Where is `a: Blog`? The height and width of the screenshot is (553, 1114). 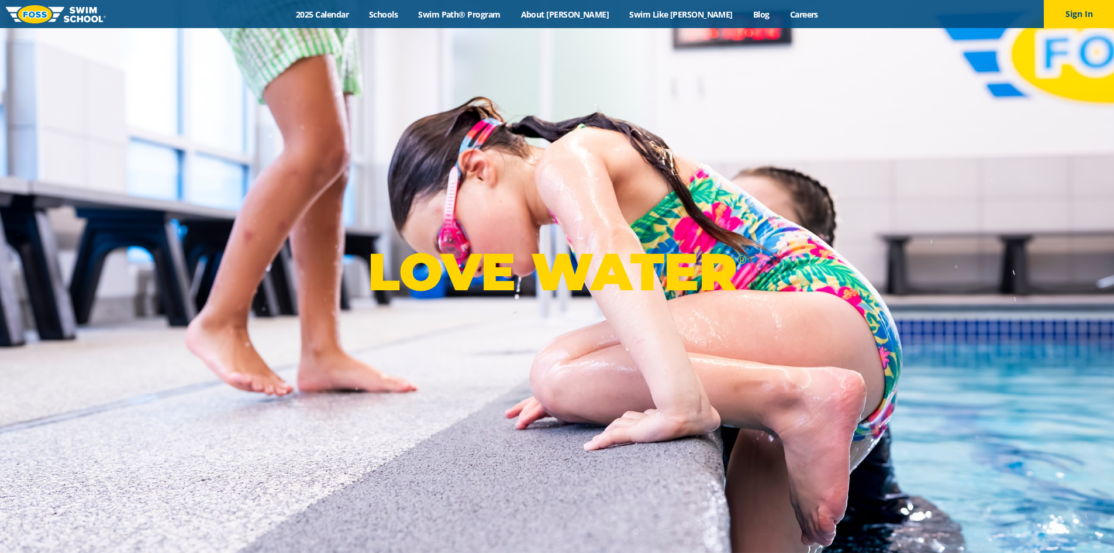
a: Blog is located at coordinates (761, 14).